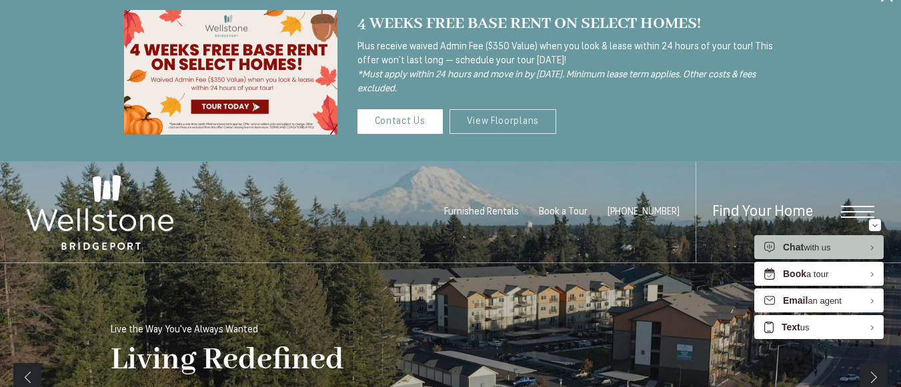 This screenshot has height=387, width=901. What do you see at coordinates (503, 121) in the screenshot?
I see `a: View Floorplans` at bounding box center [503, 121].